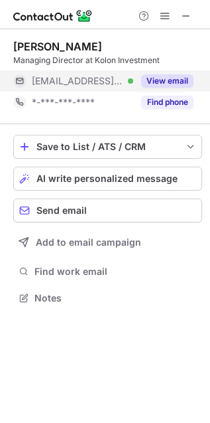  I want to click on span: Find work email, so click(115, 271).